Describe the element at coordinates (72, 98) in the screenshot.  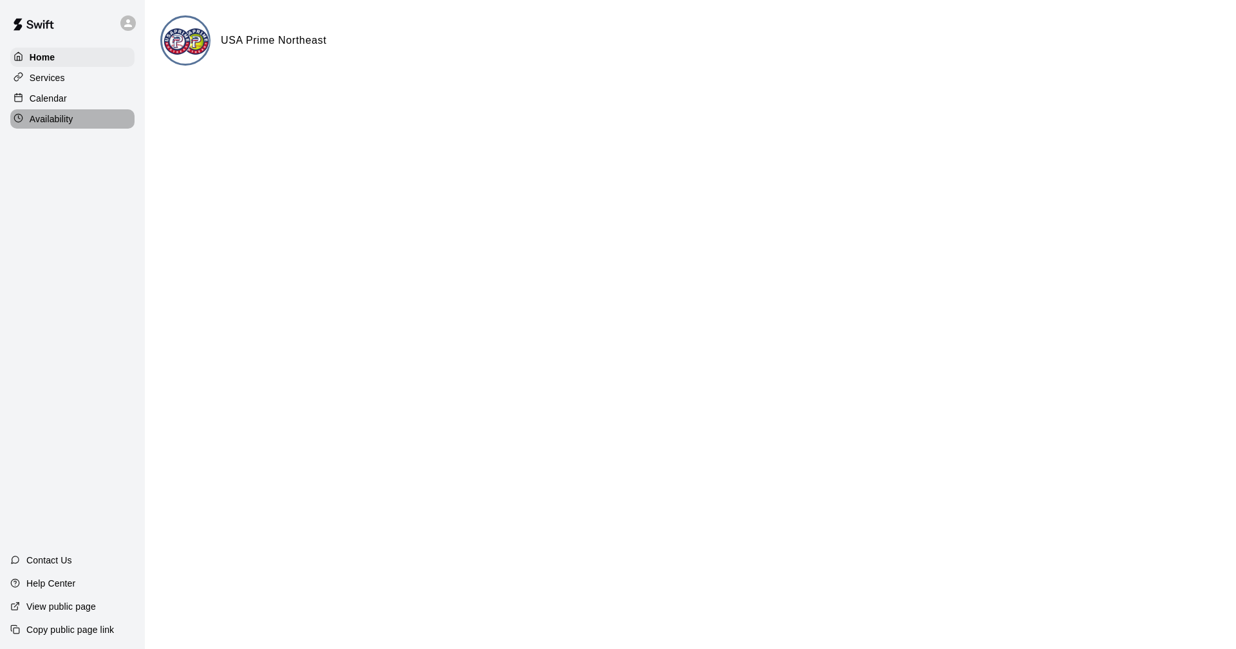
I see `div: Calendar` at that location.